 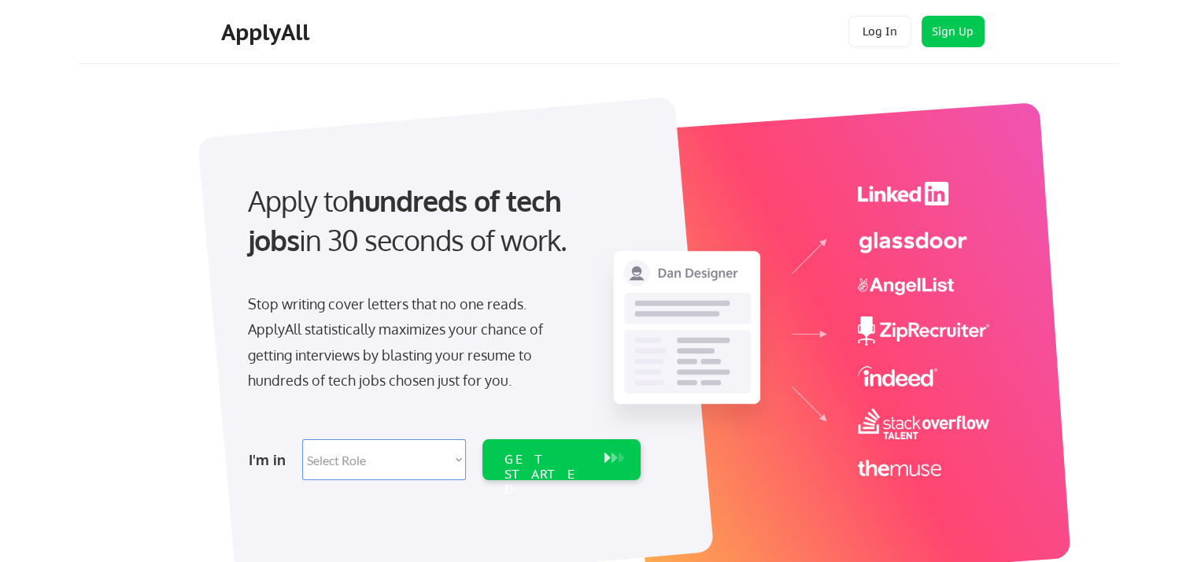 What do you see at coordinates (409, 342) in the screenshot?
I see `div: Stop writing cover letters that no one reads. ApplyAll statistically maximizes your chance of get...` at bounding box center [409, 342].